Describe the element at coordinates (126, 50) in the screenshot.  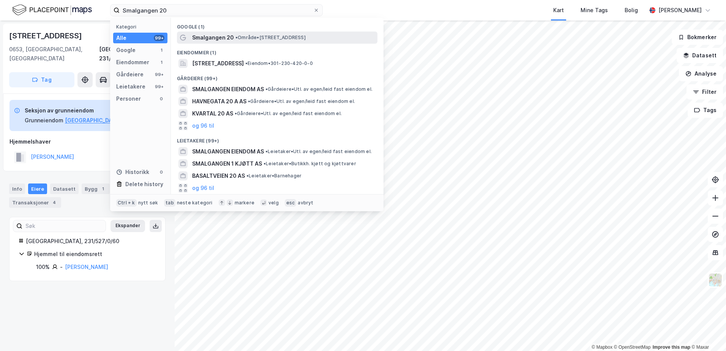
I see `div: Google` at that location.